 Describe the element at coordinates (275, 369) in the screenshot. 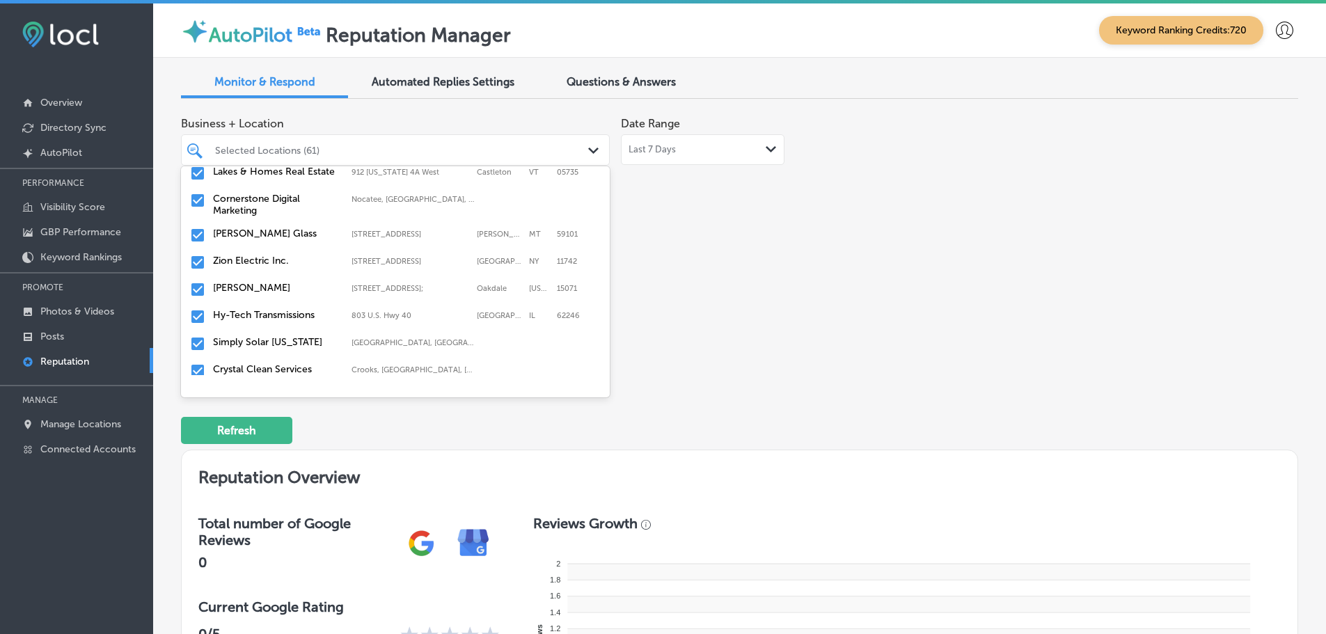

I see `label: Crystal Clean Services` at that location.